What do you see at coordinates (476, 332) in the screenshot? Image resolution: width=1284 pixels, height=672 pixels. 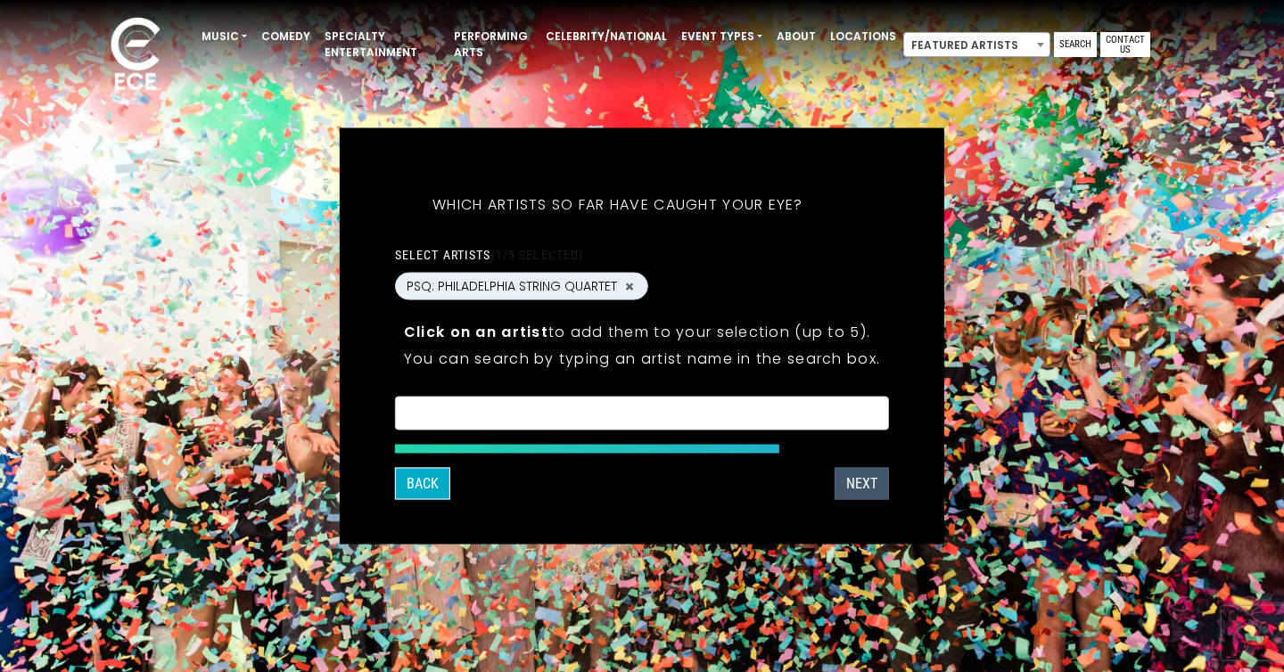 I see `strong: Click on an artist` at bounding box center [476, 332].